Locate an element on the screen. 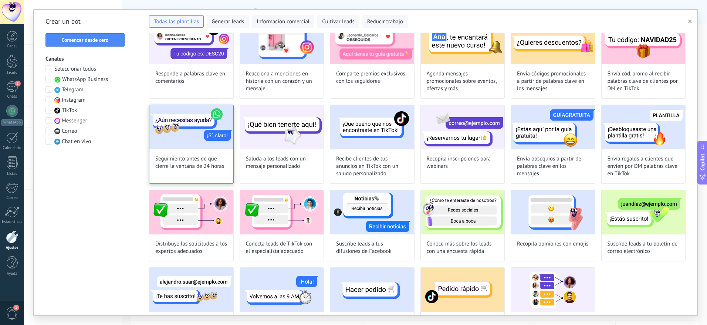 The height and width of the screenshot is (325, 707). img: Comparte premios exclusivos con los seguidores is located at coordinates (372, 42).